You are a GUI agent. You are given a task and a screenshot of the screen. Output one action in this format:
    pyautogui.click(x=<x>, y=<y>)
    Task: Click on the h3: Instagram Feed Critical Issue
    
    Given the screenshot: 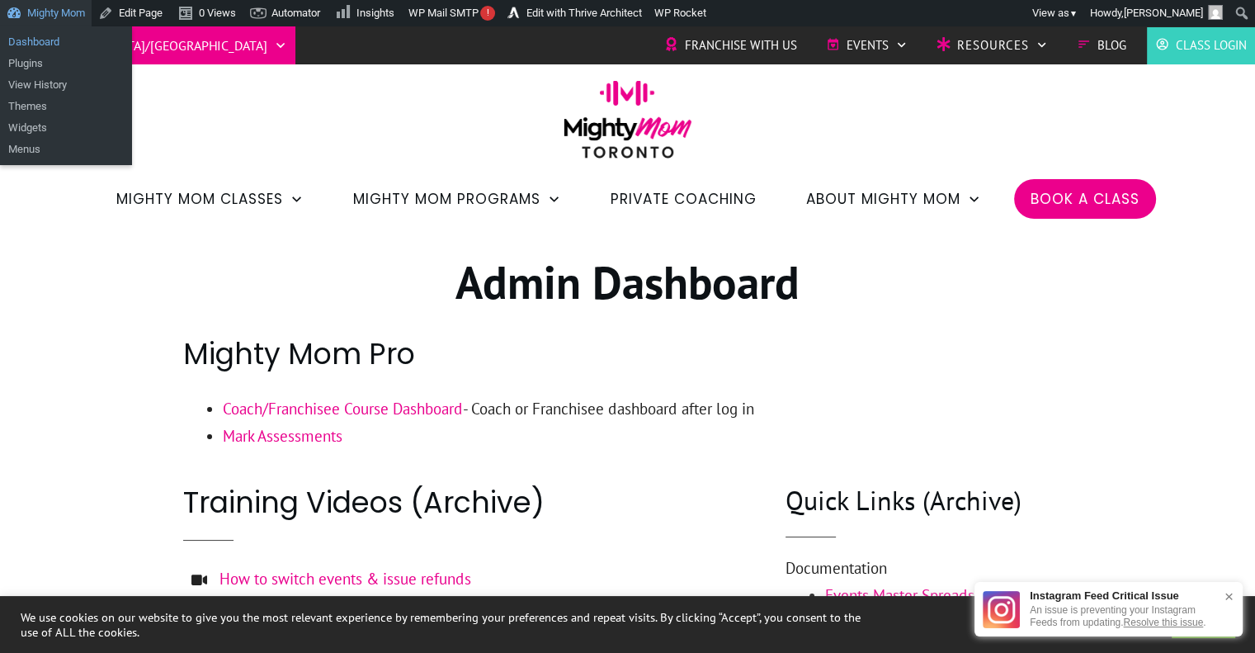 What is the action you would take?
    pyautogui.click(x=1123, y=595)
    